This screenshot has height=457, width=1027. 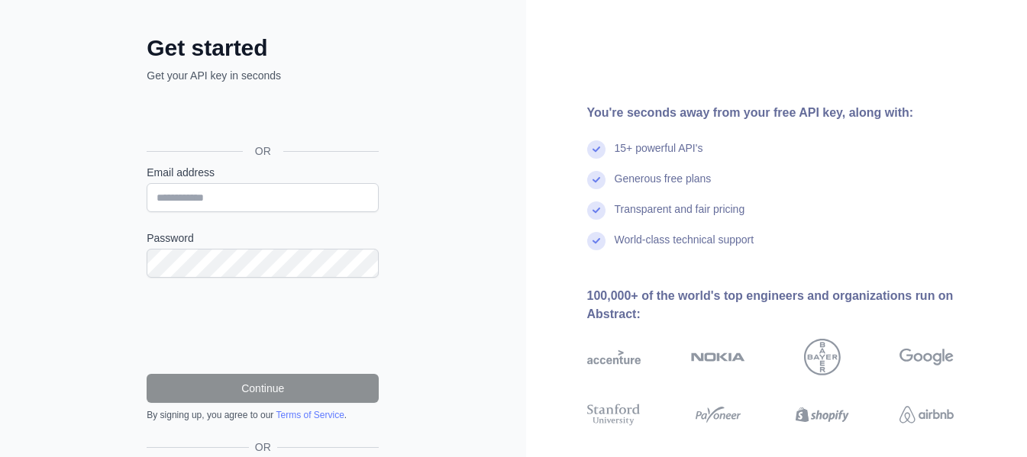 I want to click on img: google, so click(x=926, y=357).